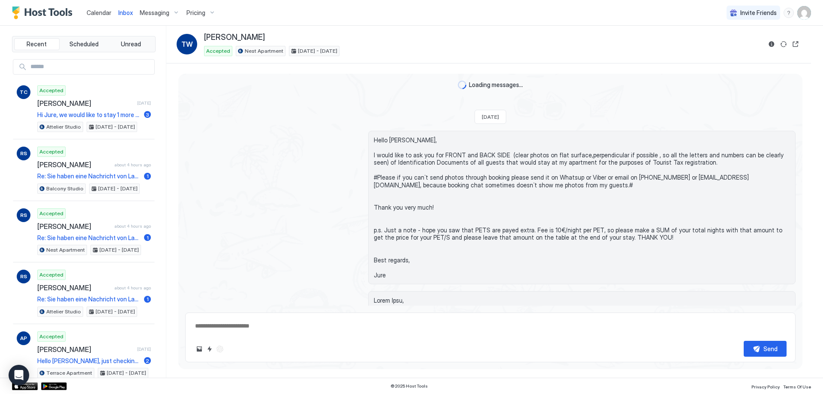 The image size is (823, 394). Describe the element at coordinates (24, 338) in the screenshot. I see `span: AP` at that location.